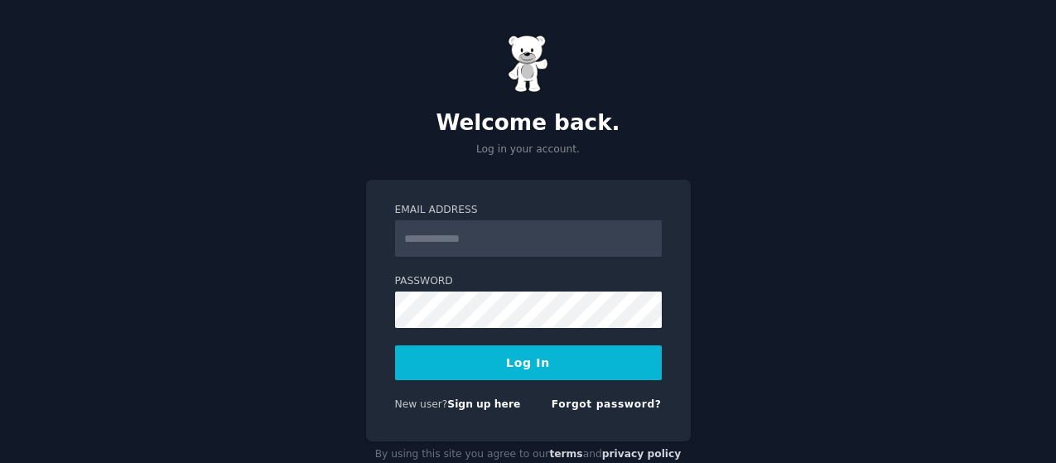 The height and width of the screenshot is (463, 1056). Describe the element at coordinates (529, 123) in the screenshot. I see `h2: Welcome back.` at that location.